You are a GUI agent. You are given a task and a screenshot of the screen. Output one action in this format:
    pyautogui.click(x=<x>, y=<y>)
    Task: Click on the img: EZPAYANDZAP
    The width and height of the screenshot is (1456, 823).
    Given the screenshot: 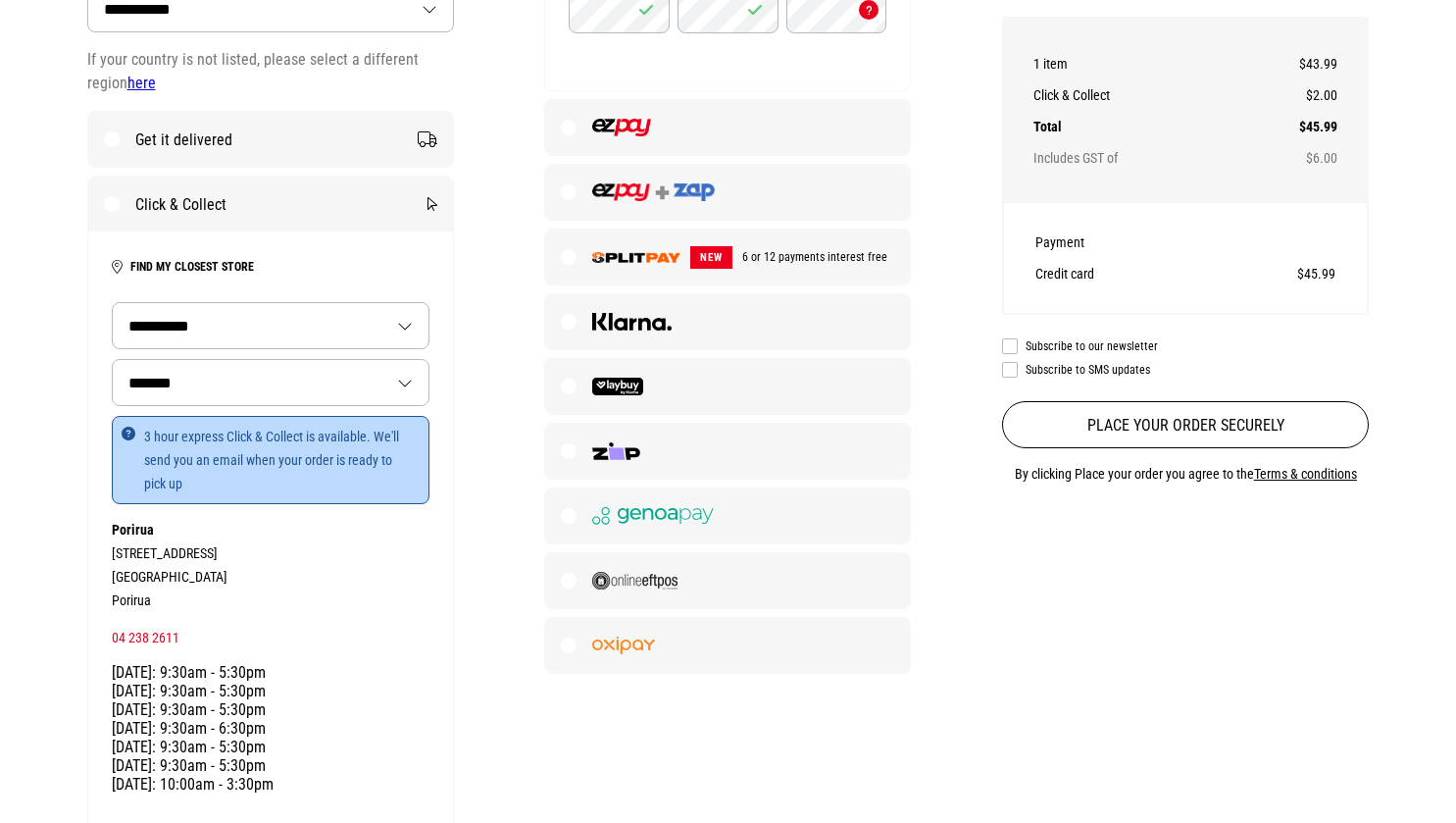 What is the action you would take?
    pyautogui.click(x=653, y=192)
    